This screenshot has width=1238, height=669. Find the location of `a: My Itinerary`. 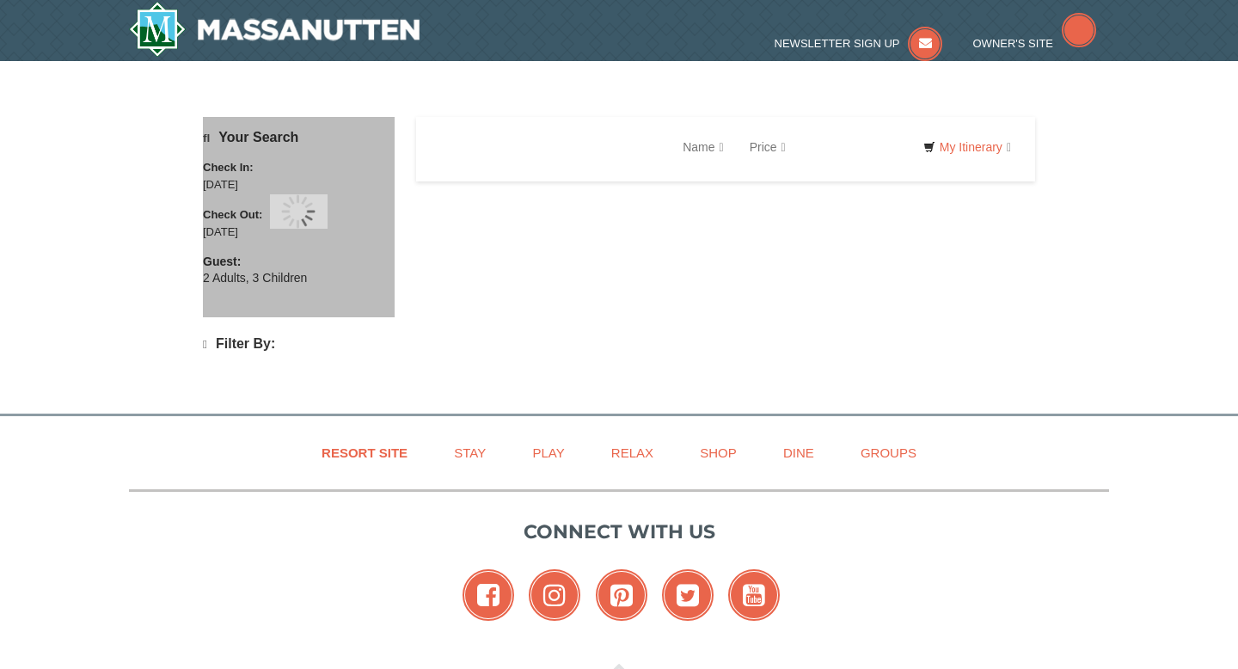

a: My Itinerary is located at coordinates (967, 147).